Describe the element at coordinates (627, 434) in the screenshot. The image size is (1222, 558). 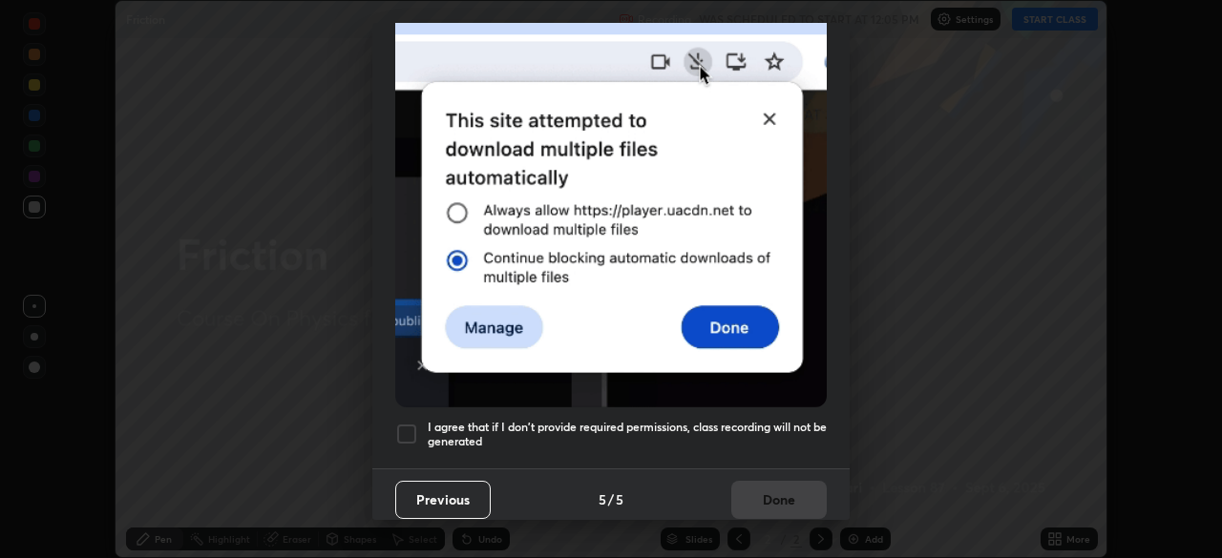
I see `h5: I agree that if I don't provide required permissions, class recording will not be generated` at that location.